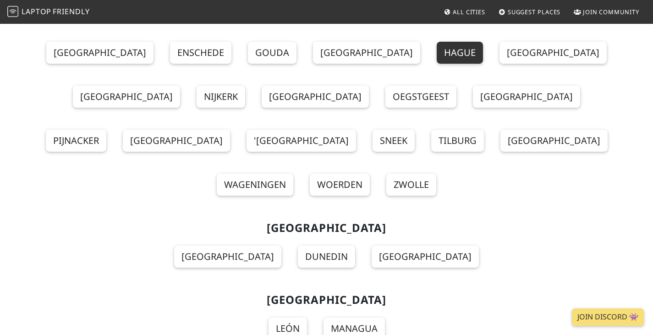 This screenshot has width=653, height=335. Describe the element at coordinates (611, 12) in the screenshot. I see `span: Join Community` at that location.